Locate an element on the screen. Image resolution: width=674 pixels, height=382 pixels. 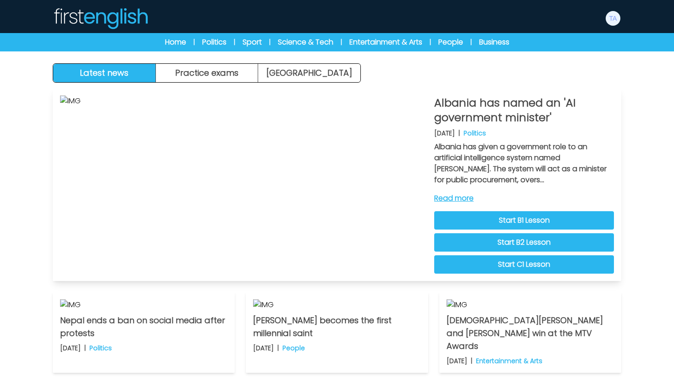
button: Practice exams is located at coordinates (207, 73).